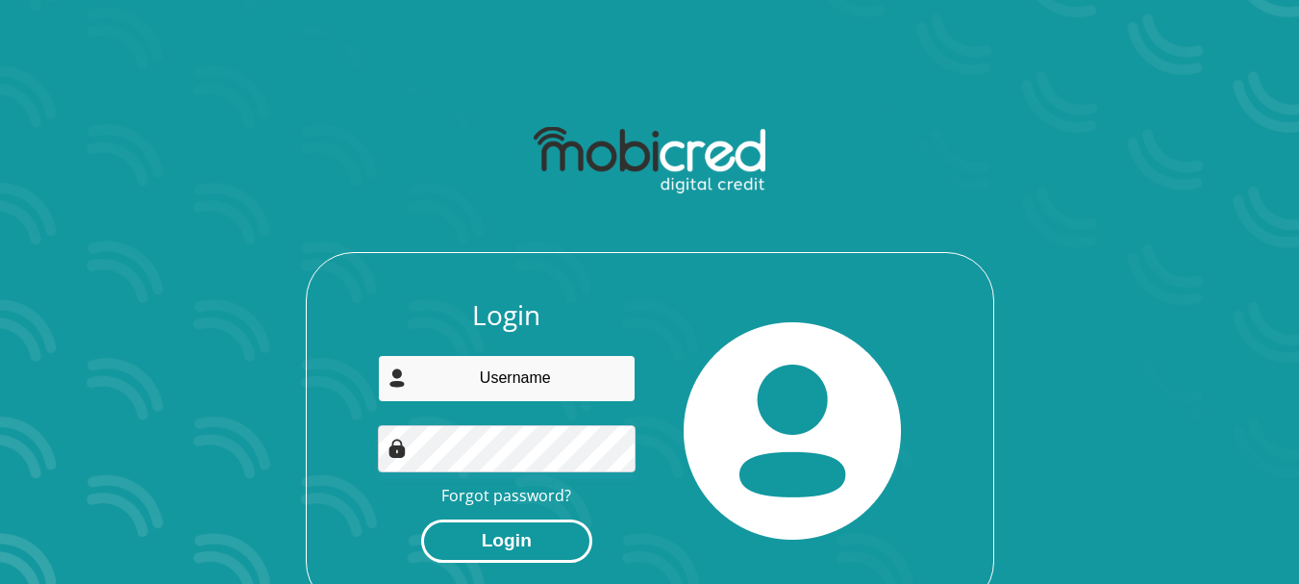 The width and height of the screenshot is (1299, 584). I want to click on button: Login, so click(507, 540).